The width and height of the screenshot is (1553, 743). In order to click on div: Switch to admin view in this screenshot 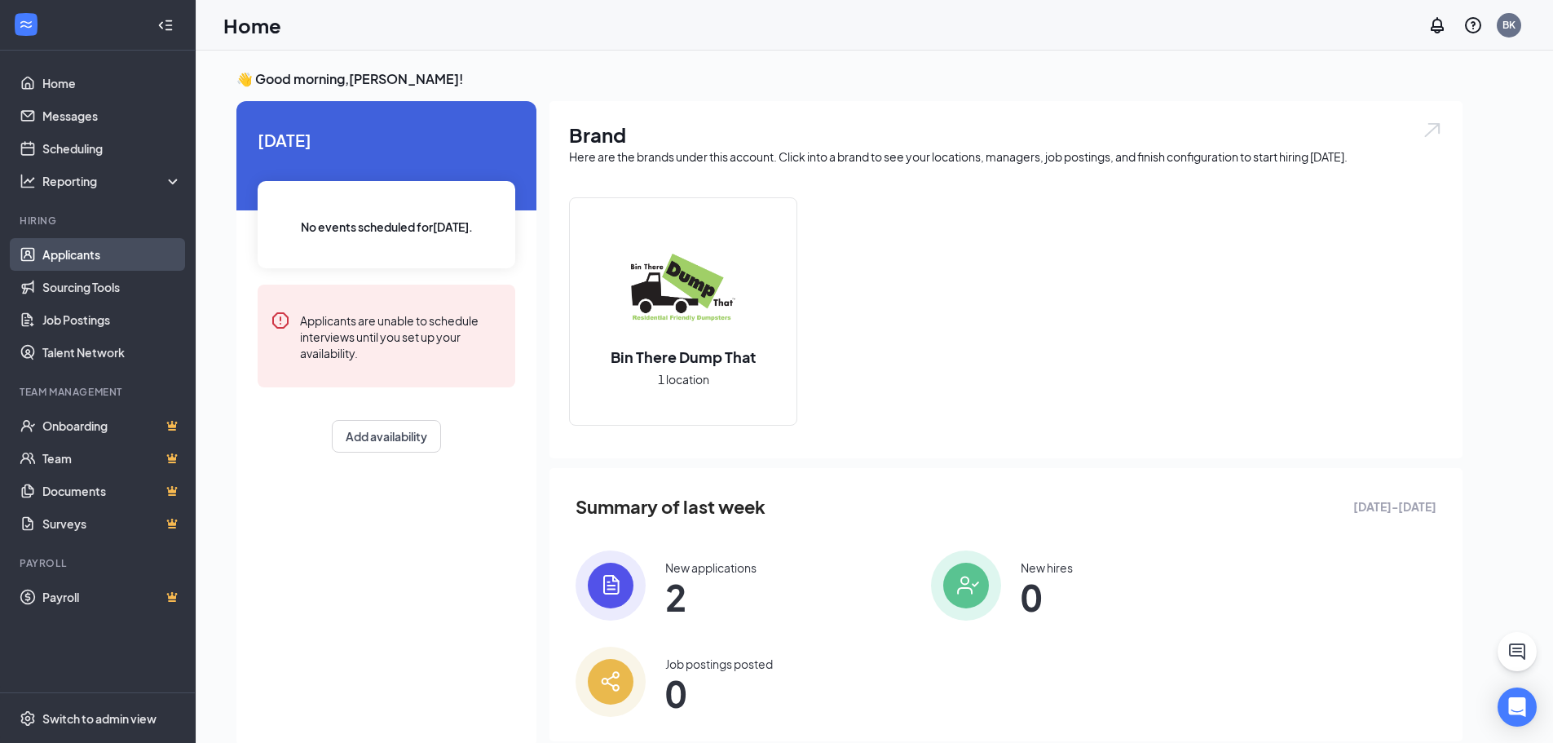, I will do `click(99, 718)`.